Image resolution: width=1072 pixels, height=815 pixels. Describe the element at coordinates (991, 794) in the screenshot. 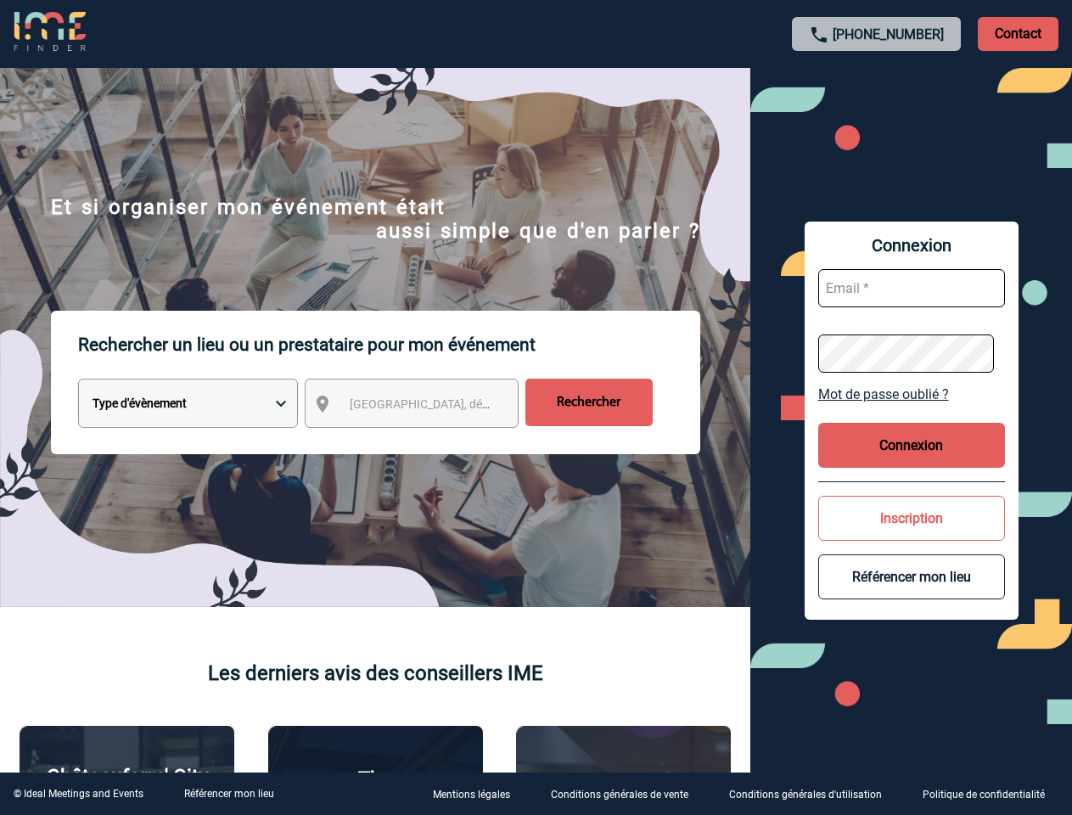

I see `a: Politique de confidentialité` at that location.